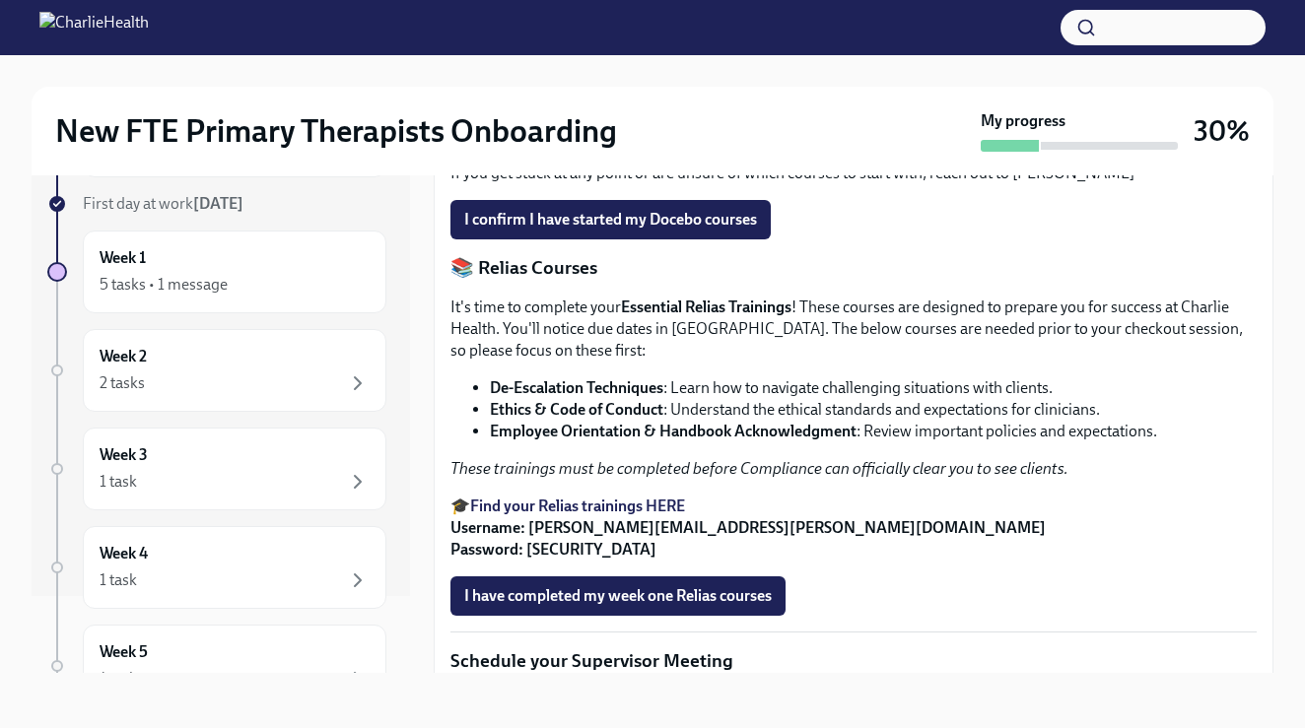 This screenshot has height=728, width=1305. I want to click on a: Find your Relias trainings HERE, so click(578, 506).